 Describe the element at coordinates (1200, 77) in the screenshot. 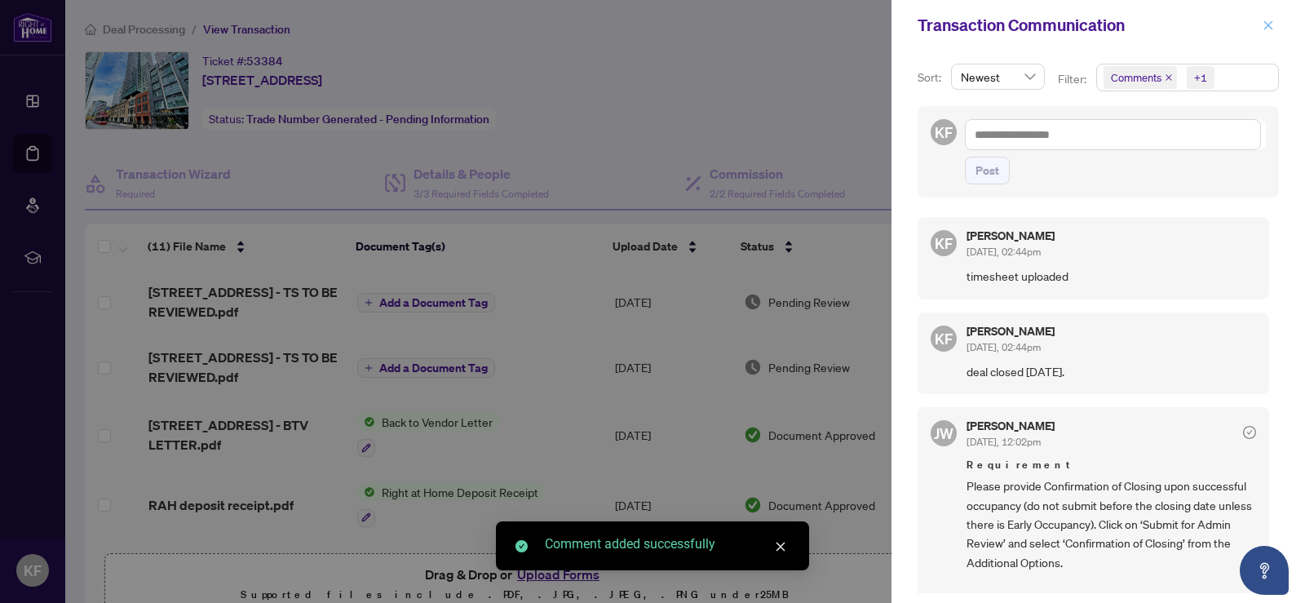

I see `div: +1` at that location.